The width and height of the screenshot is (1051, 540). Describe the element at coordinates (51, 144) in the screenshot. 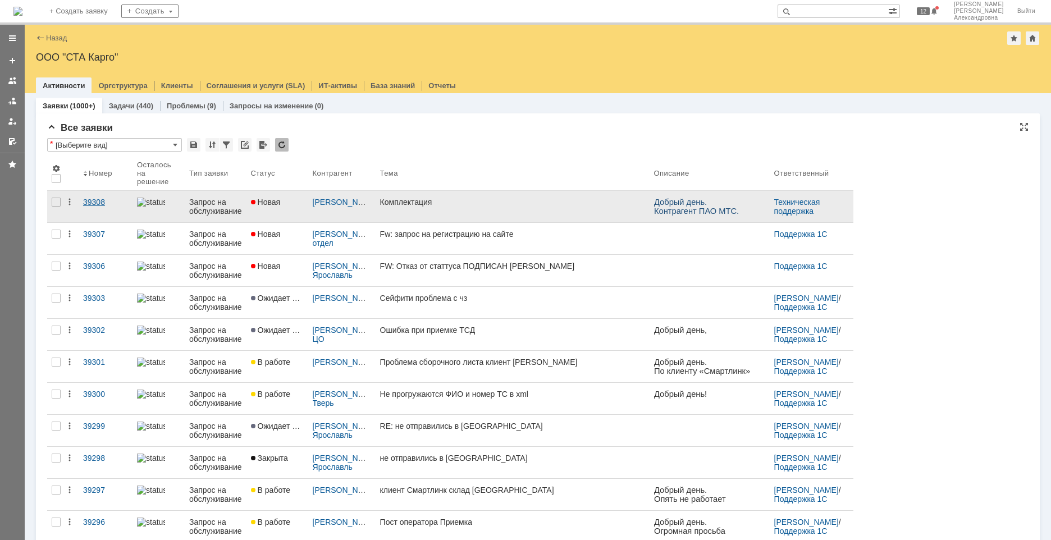

I see `div: Настройки списка отличаются от сохраненных в виде` at that location.